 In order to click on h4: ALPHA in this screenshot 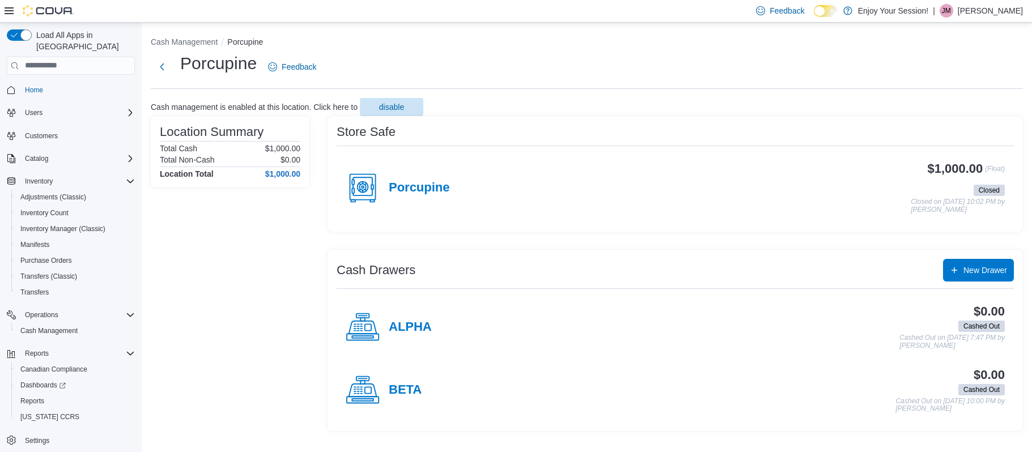, I will do `click(410, 328)`.